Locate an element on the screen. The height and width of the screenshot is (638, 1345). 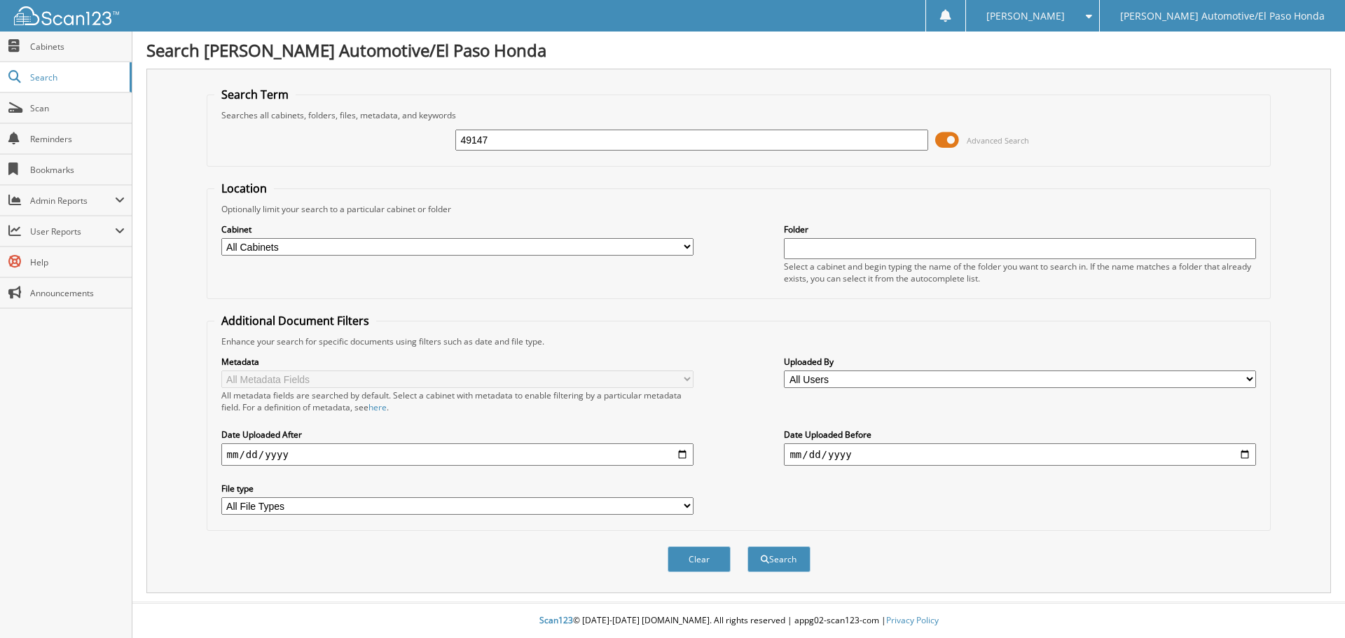
span: Bookmarks is located at coordinates (77, 169).